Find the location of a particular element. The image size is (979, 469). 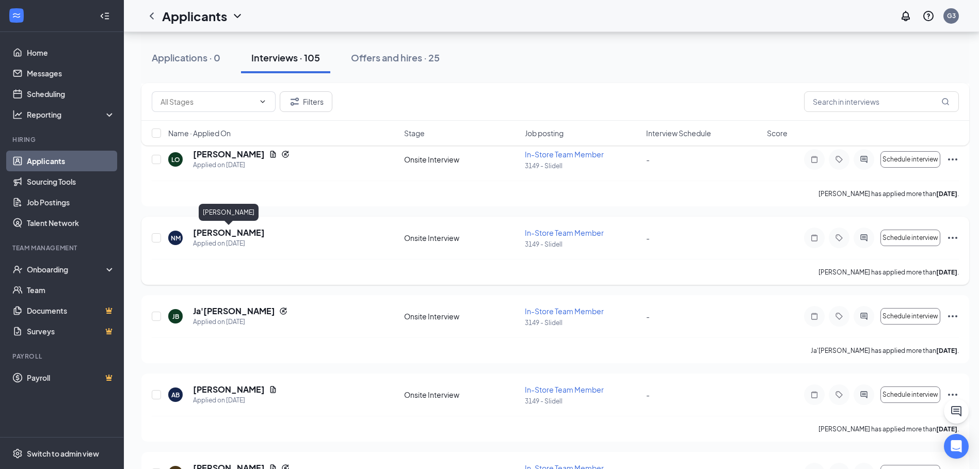

a: Scheduling is located at coordinates (71, 94).